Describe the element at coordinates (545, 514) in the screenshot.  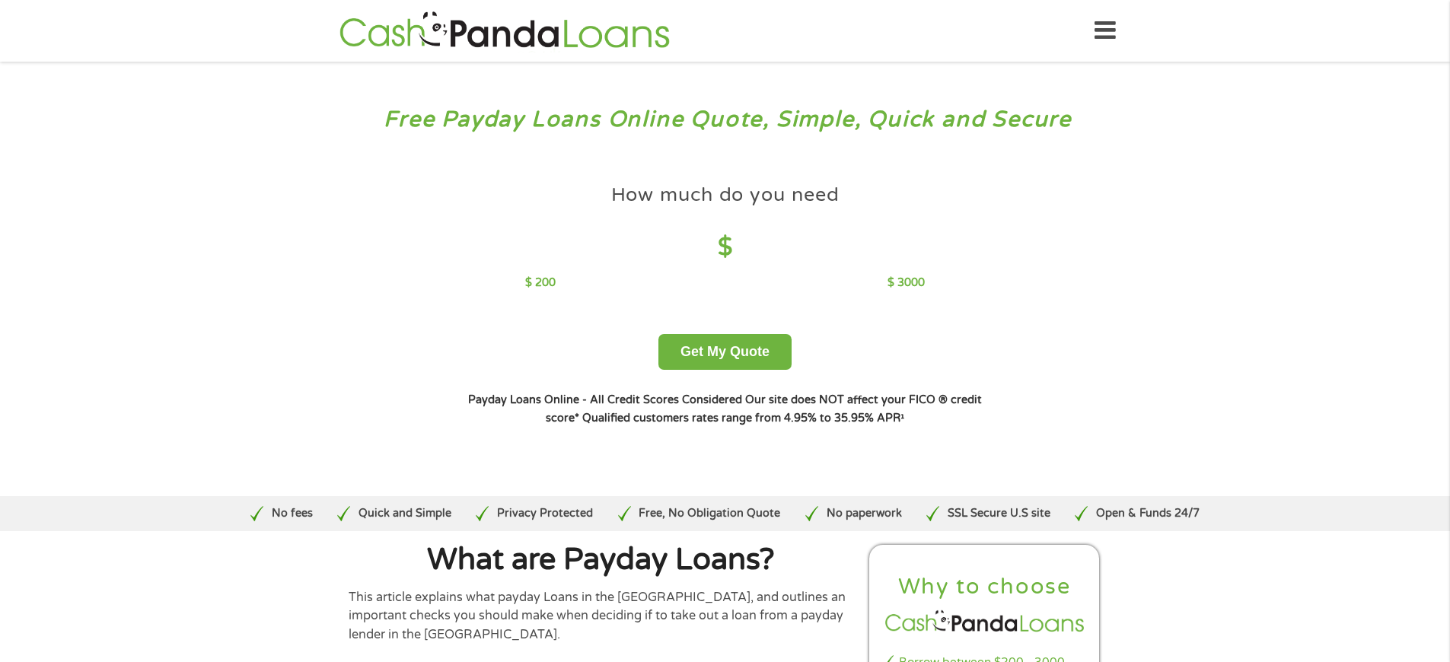
I see `p: Privacy Protected` at that location.